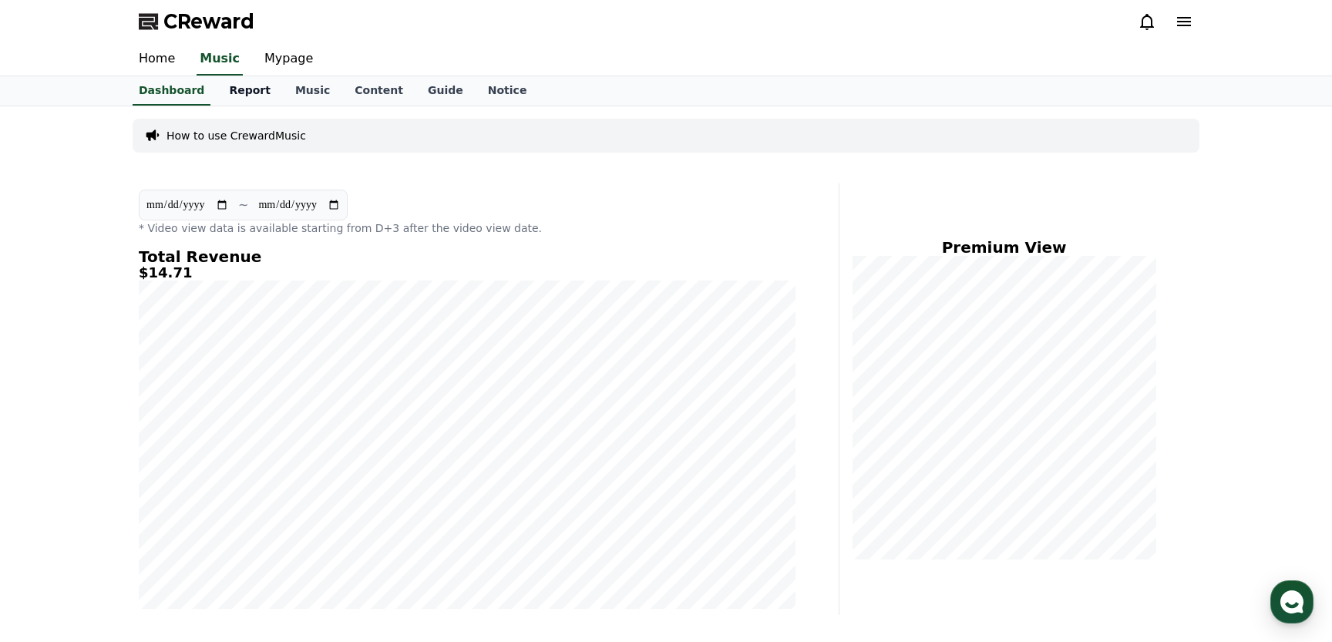 The image size is (1332, 642). I want to click on span: CReward, so click(209, 22).